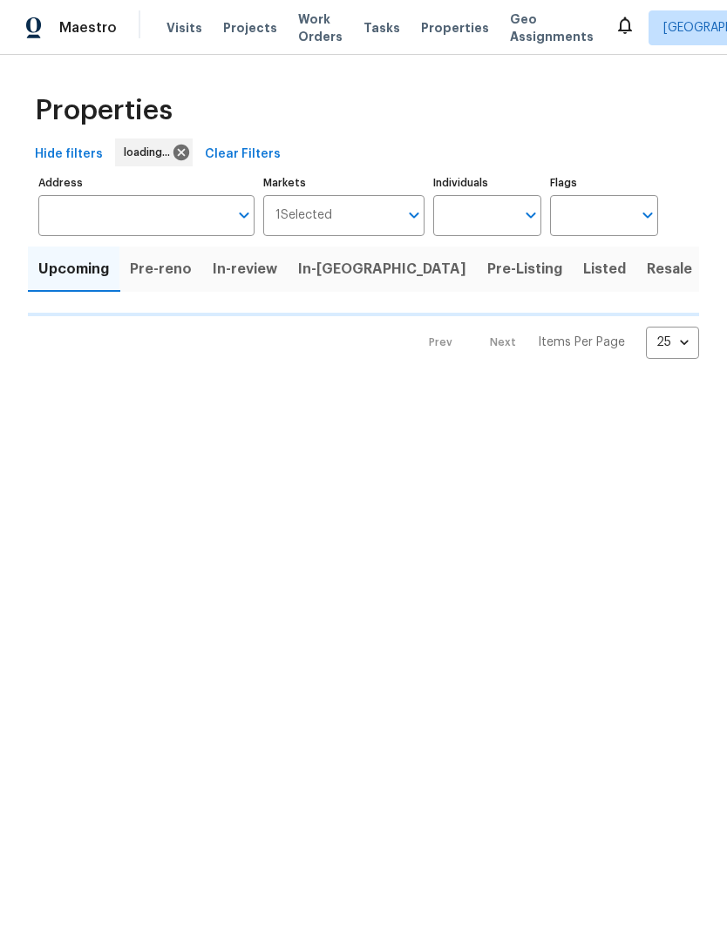  I want to click on span: Geo Assignments, so click(552, 28).